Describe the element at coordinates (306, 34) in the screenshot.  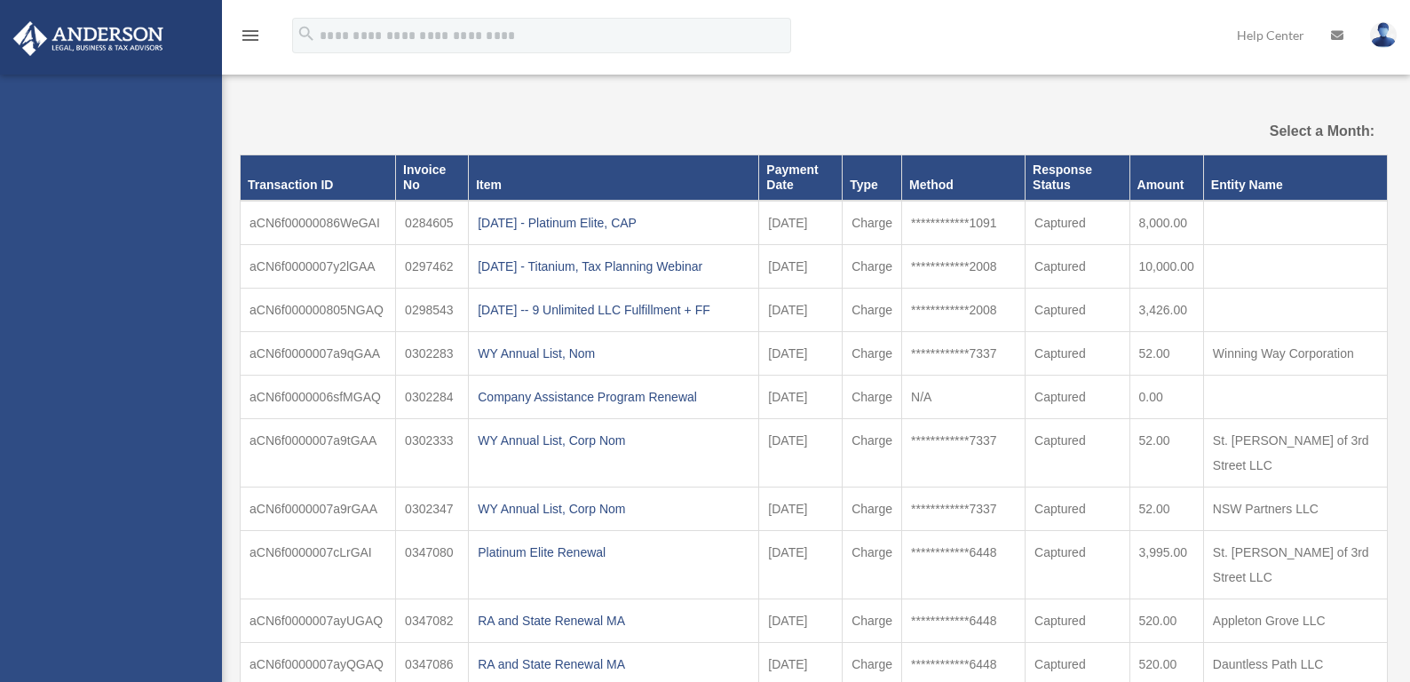
I see `i: search` at that location.